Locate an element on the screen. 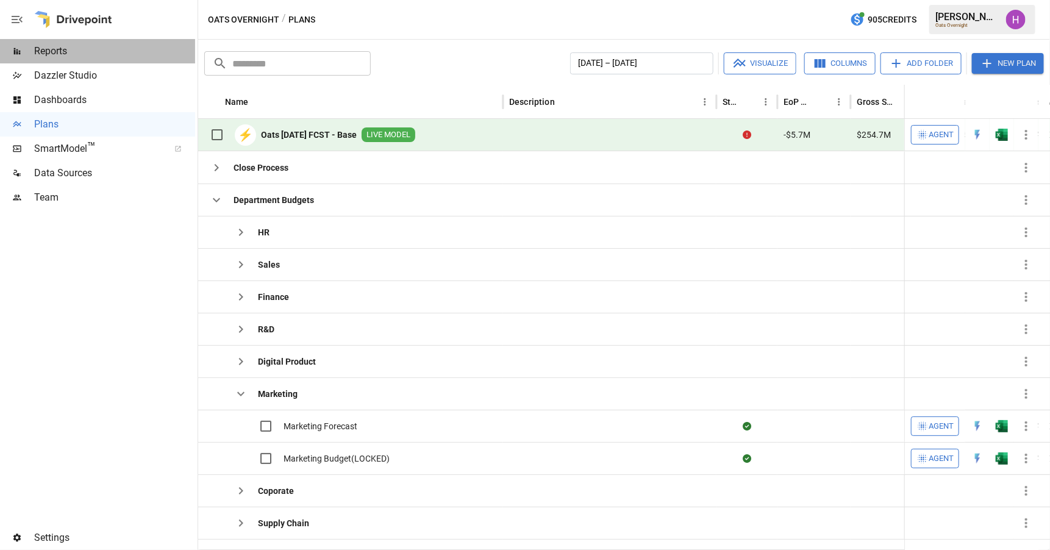 The image size is (1050, 550). b: Marketing is located at coordinates (277, 394).